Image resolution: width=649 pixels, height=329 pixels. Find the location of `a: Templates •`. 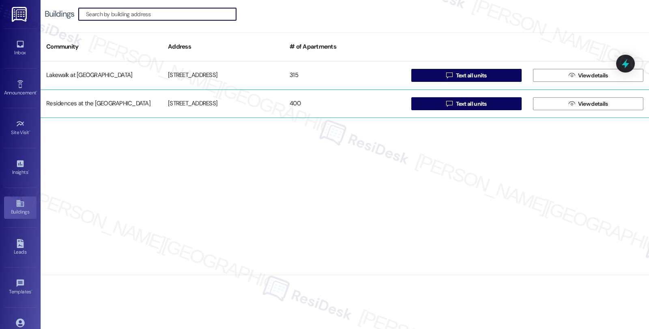

a: Templates • is located at coordinates (20, 287).